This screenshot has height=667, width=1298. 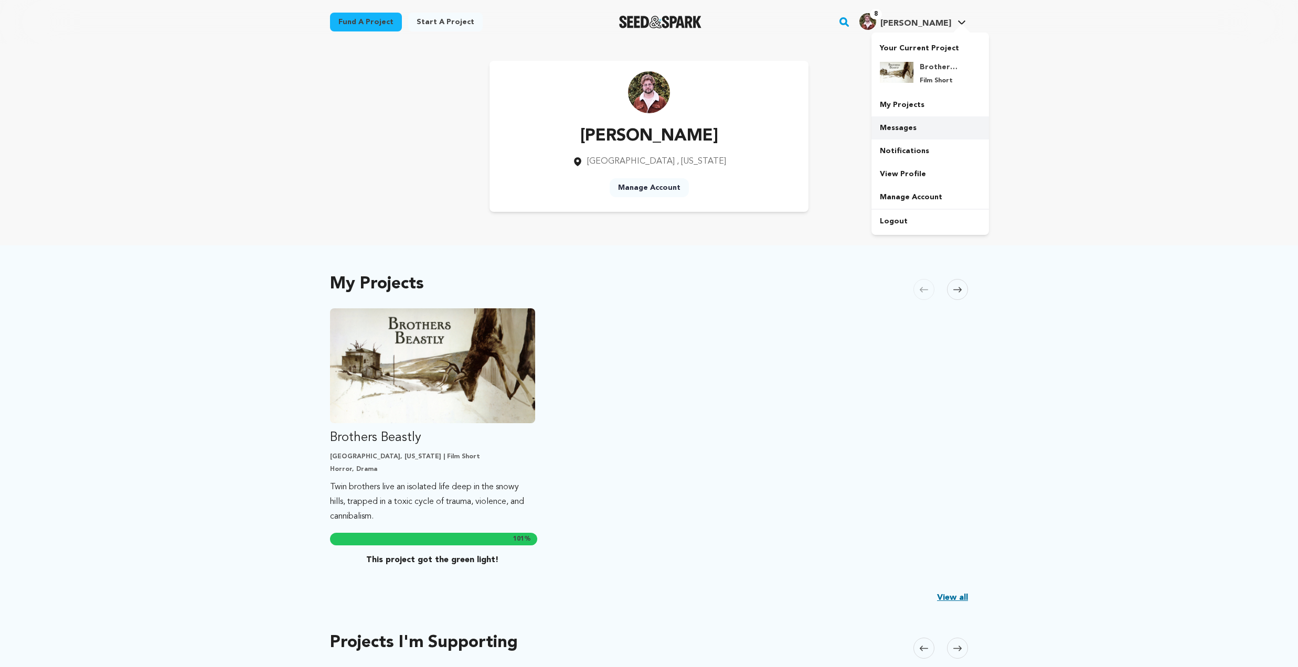 What do you see at coordinates (913, 22) in the screenshot?
I see `span: Peter H.'s Profile` at bounding box center [913, 22].